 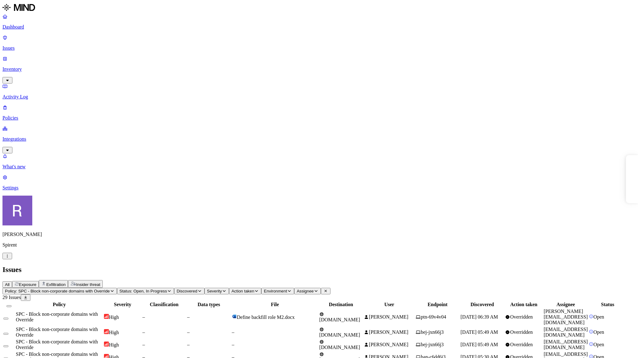 I want to click on p: Policies, so click(x=319, y=118).